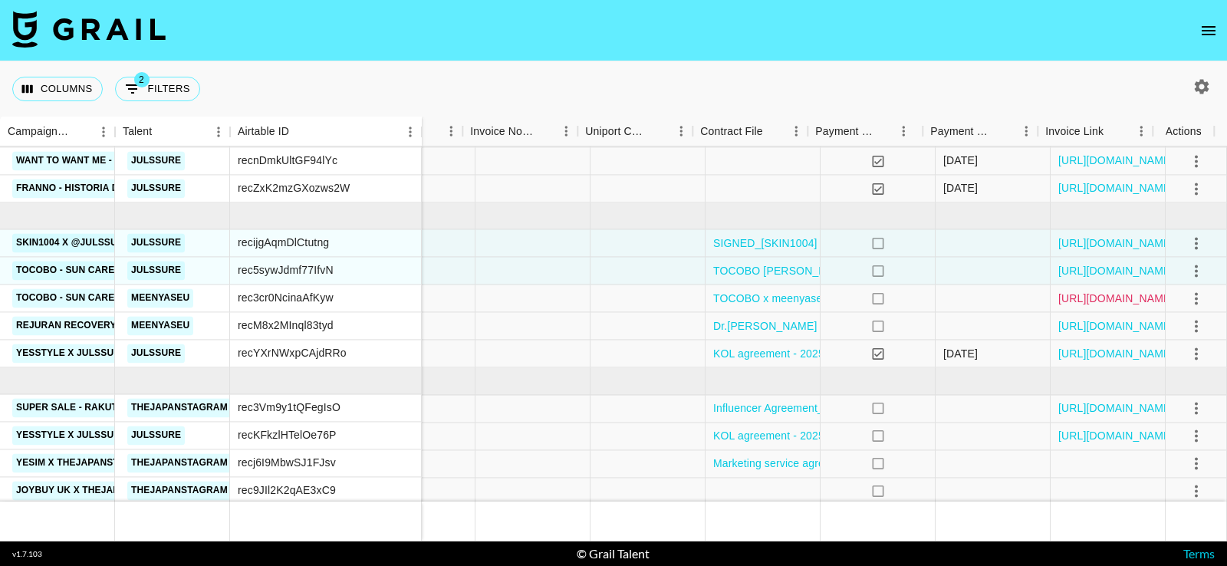 This screenshot has width=1227, height=566. What do you see at coordinates (613, 554) in the screenshot?
I see `div: © Grail Talent` at bounding box center [613, 554].